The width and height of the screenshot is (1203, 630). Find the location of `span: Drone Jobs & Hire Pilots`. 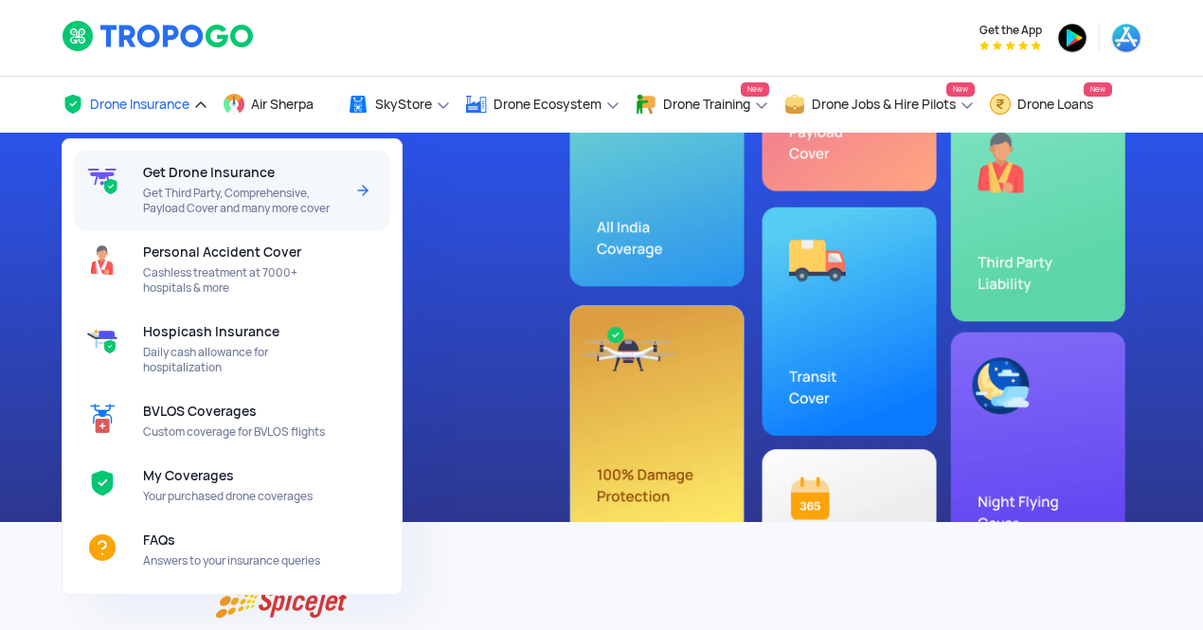

span: Drone Jobs & Hire Pilots is located at coordinates (884, 104).